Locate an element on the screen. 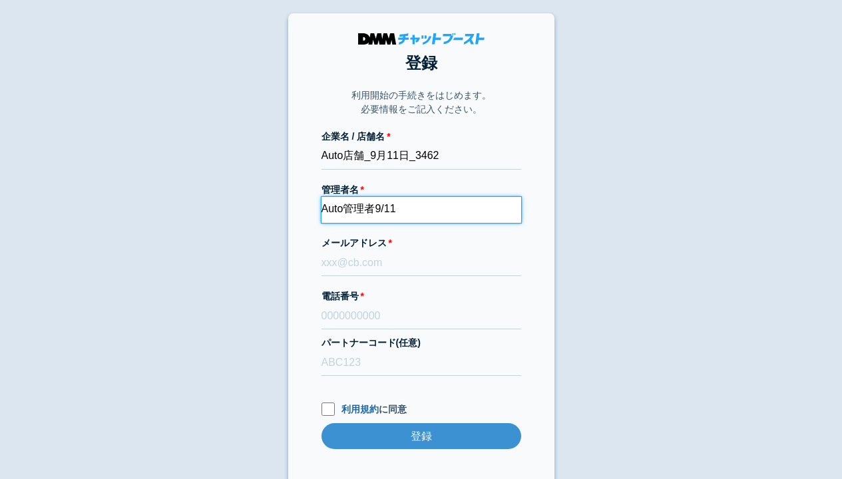 This screenshot has width=842, height=479. input: ABC123 is located at coordinates (421, 363).